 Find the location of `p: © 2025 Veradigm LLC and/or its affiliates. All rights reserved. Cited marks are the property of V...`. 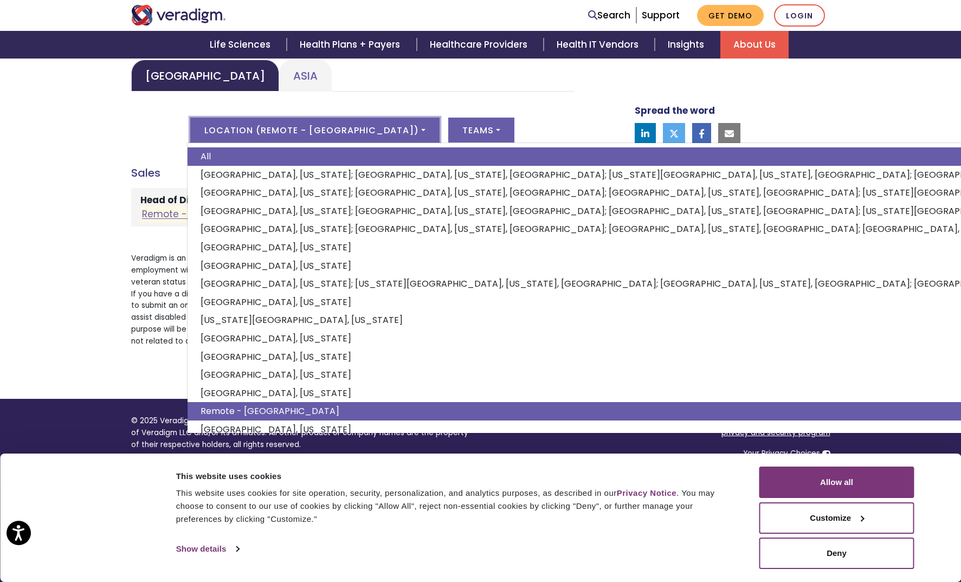

p: © 2025 Veradigm LLC and/or its affiliates. All rights reserved. Cited marks are the property of V... is located at coordinates (302, 432).